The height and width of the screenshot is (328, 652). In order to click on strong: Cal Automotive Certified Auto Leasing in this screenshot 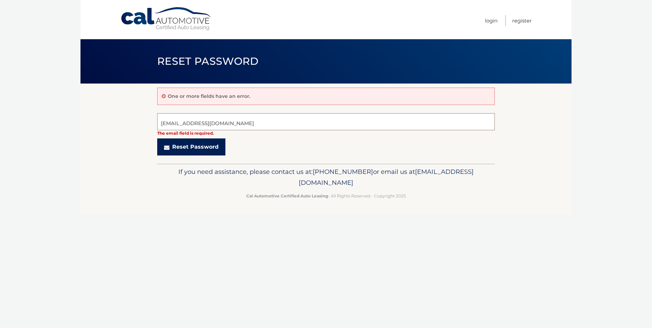, I will do `click(287, 196)`.